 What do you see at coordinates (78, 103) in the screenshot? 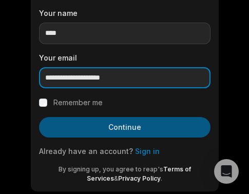
I see `label: Remember me` at bounding box center [78, 103].